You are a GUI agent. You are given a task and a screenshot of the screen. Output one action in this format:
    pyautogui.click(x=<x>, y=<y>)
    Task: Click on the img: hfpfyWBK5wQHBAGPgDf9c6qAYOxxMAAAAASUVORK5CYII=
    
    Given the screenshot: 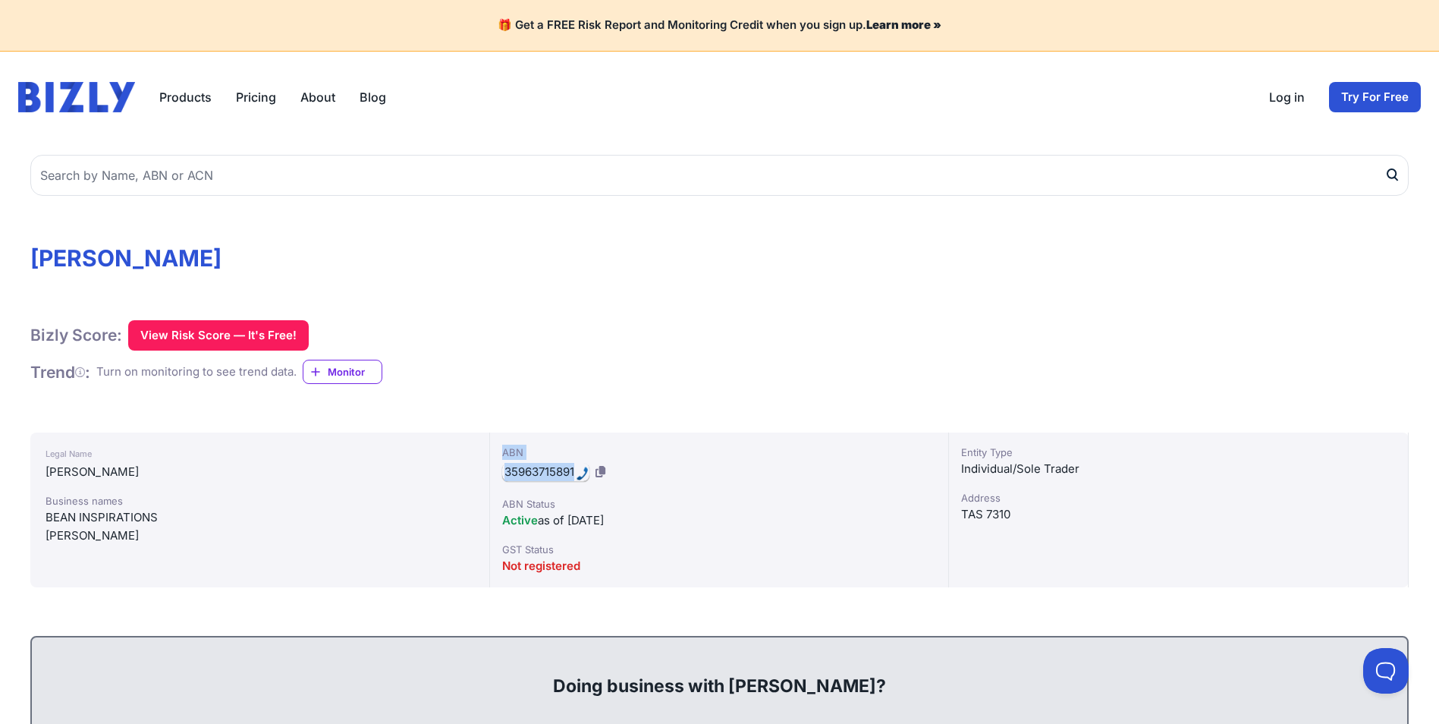 What is the action you would take?
    pyautogui.click(x=583, y=474)
    